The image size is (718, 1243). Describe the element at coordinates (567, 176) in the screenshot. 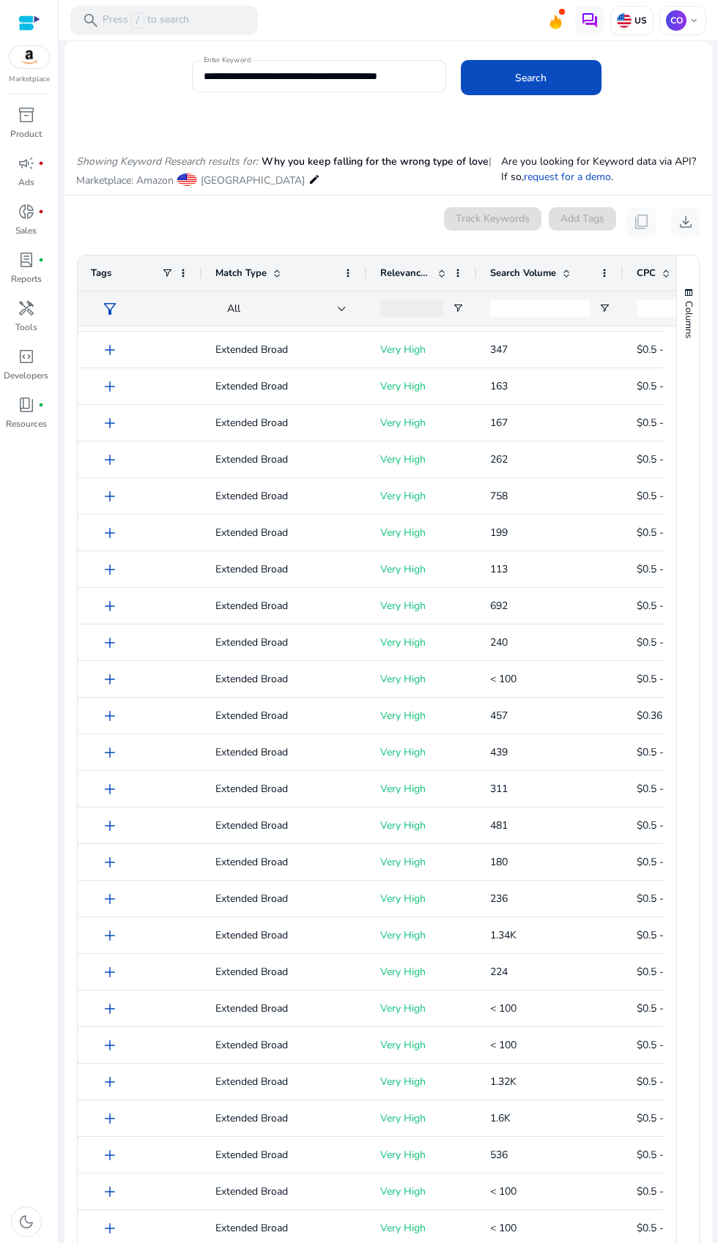

I see `a: request for a demo` at that location.